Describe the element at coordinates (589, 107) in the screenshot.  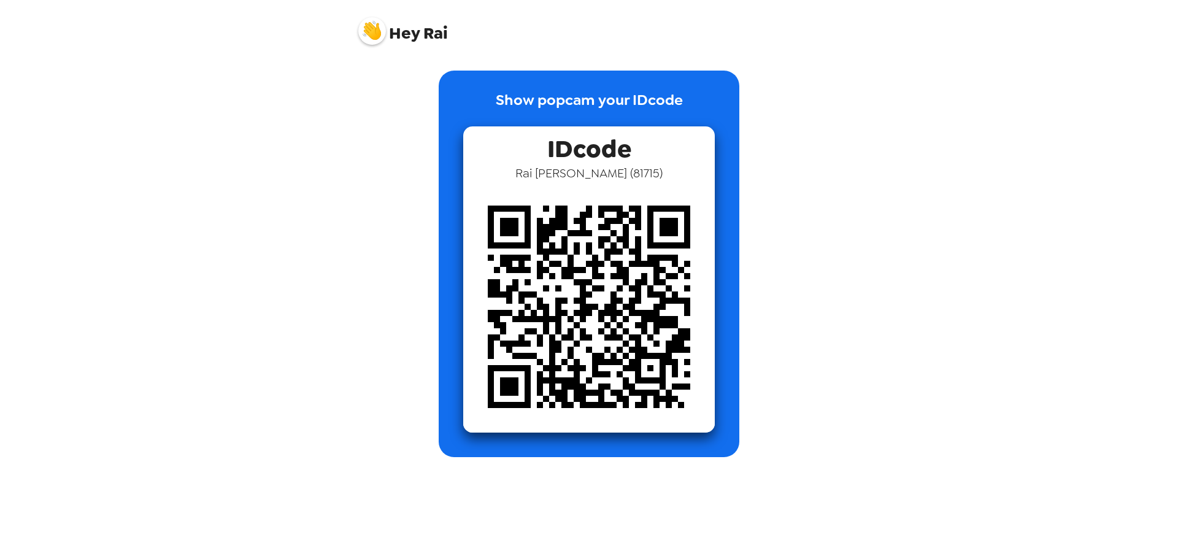
I see `p: Show popcam your IDcode` at that location.